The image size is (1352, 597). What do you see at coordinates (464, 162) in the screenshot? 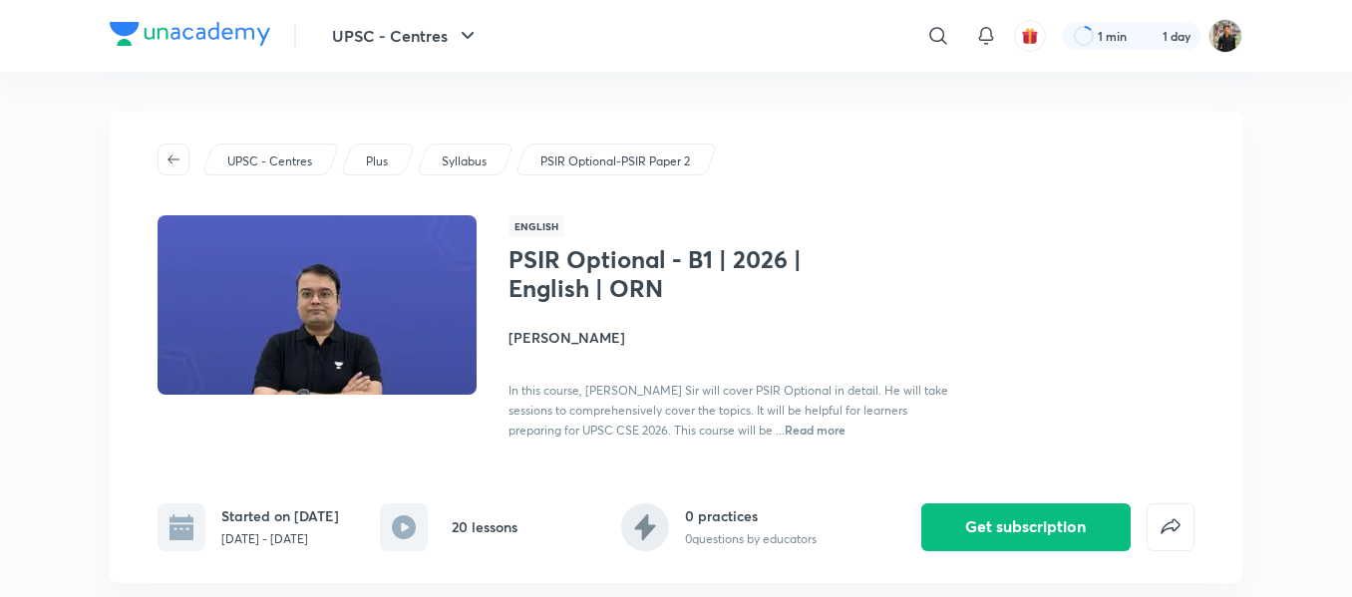
I see `p: Syllabus` at bounding box center [464, 162].